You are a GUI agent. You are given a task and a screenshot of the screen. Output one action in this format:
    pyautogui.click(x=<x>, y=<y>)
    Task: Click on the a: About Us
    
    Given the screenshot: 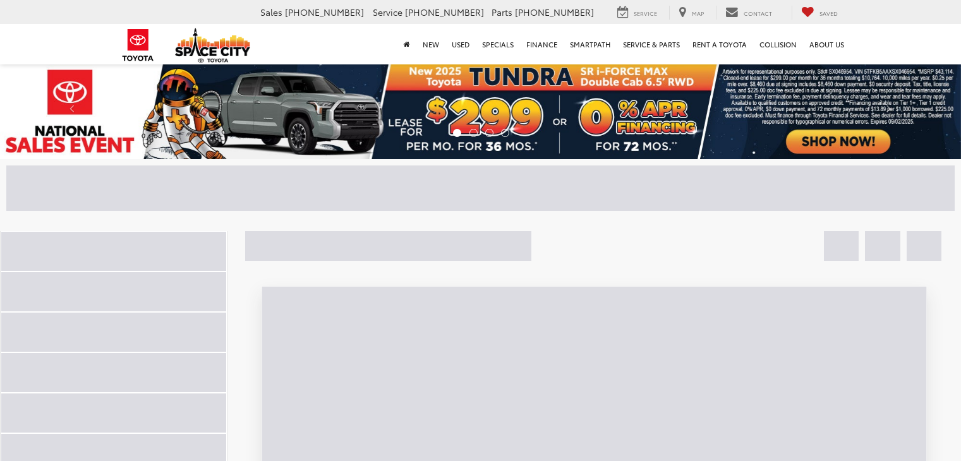 What is the action you would take?
    pyautogui.click(x=826, y=44)
    